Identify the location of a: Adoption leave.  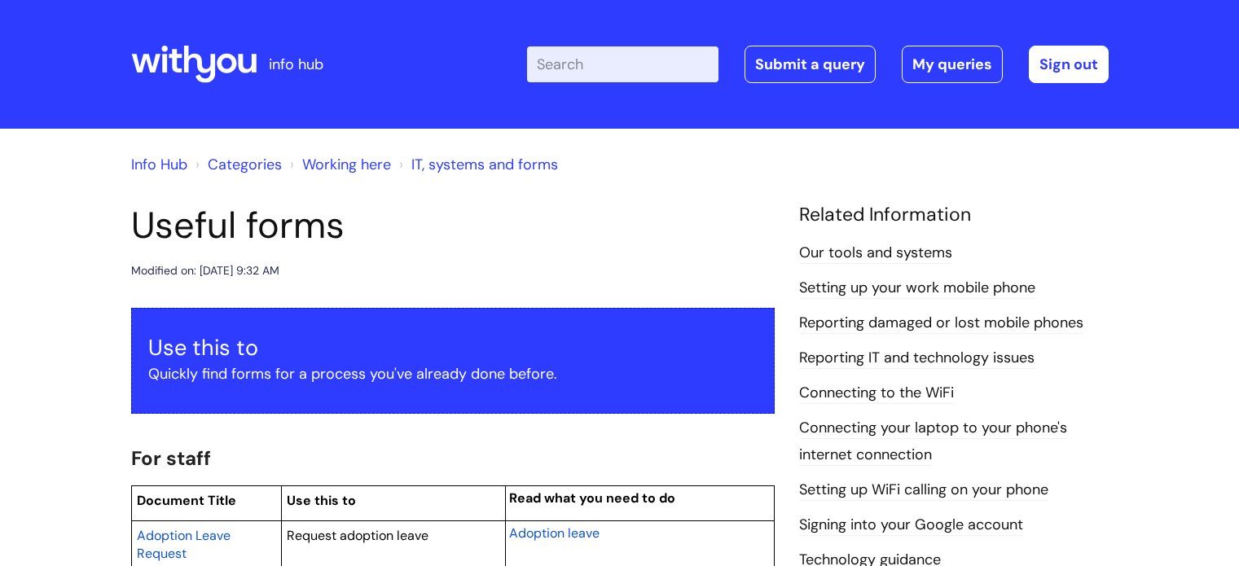
(554, 533).